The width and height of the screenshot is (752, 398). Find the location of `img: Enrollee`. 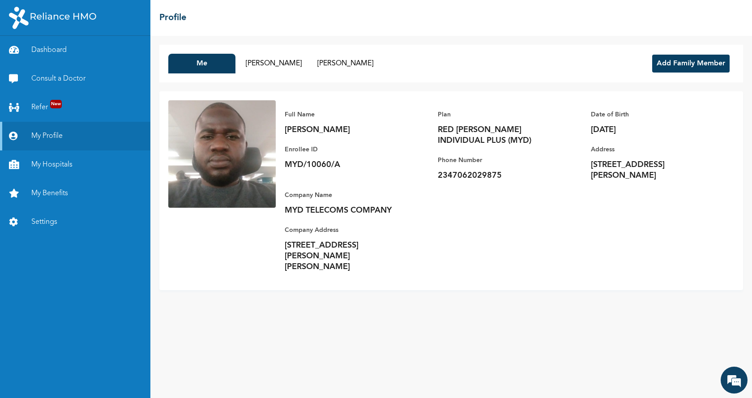

img: Enrollee is located at coordinates (222, 154).